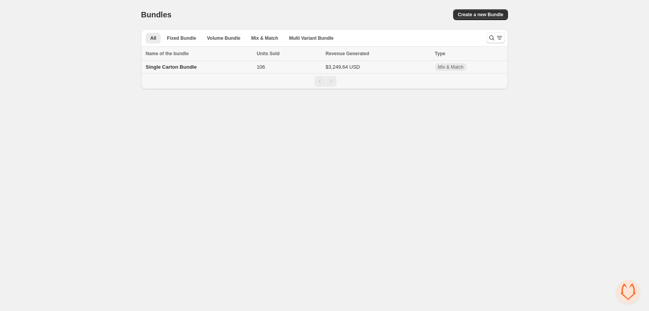  I want to click on button: Units Sold, so click(271, 54).